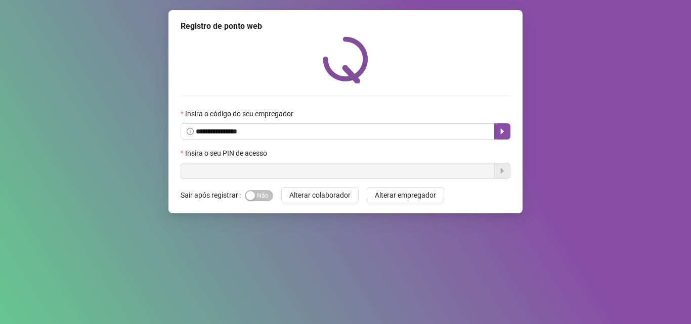 The height and width of the screenshot is (324, 691). Describe the element at coordinates (346, 26) in the screenshot. I see `div: Registro de ponto web` at that location.